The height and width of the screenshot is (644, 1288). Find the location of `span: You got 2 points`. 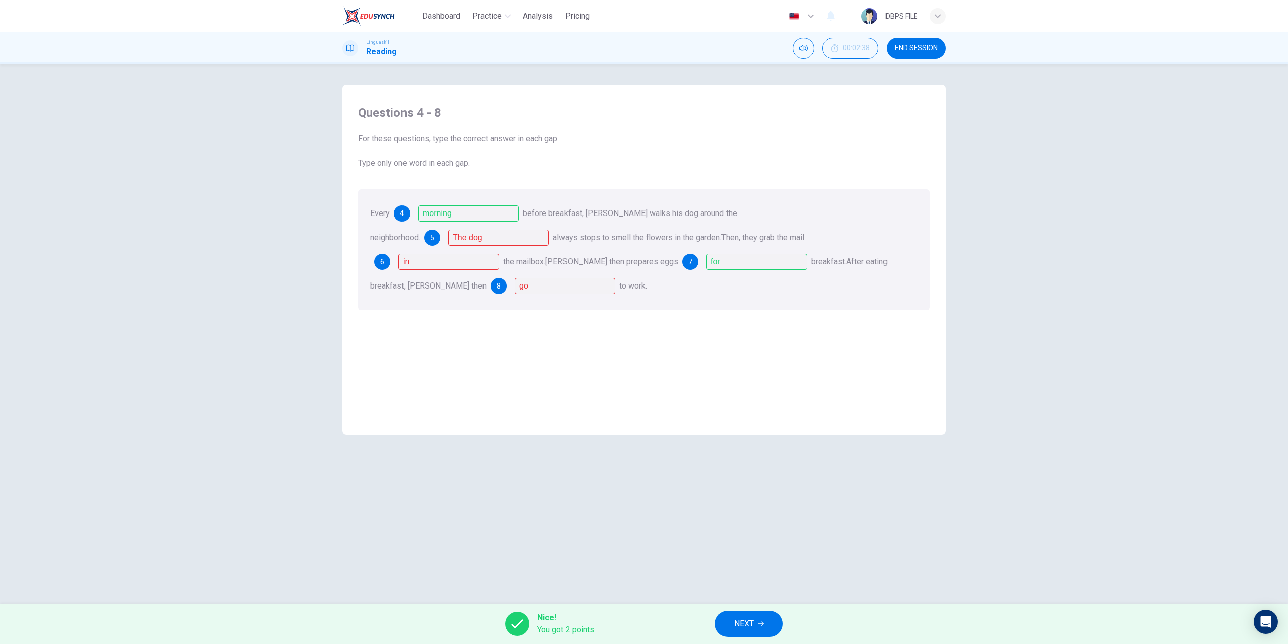

span: You got 2 points is located at coordinates (566, 630).